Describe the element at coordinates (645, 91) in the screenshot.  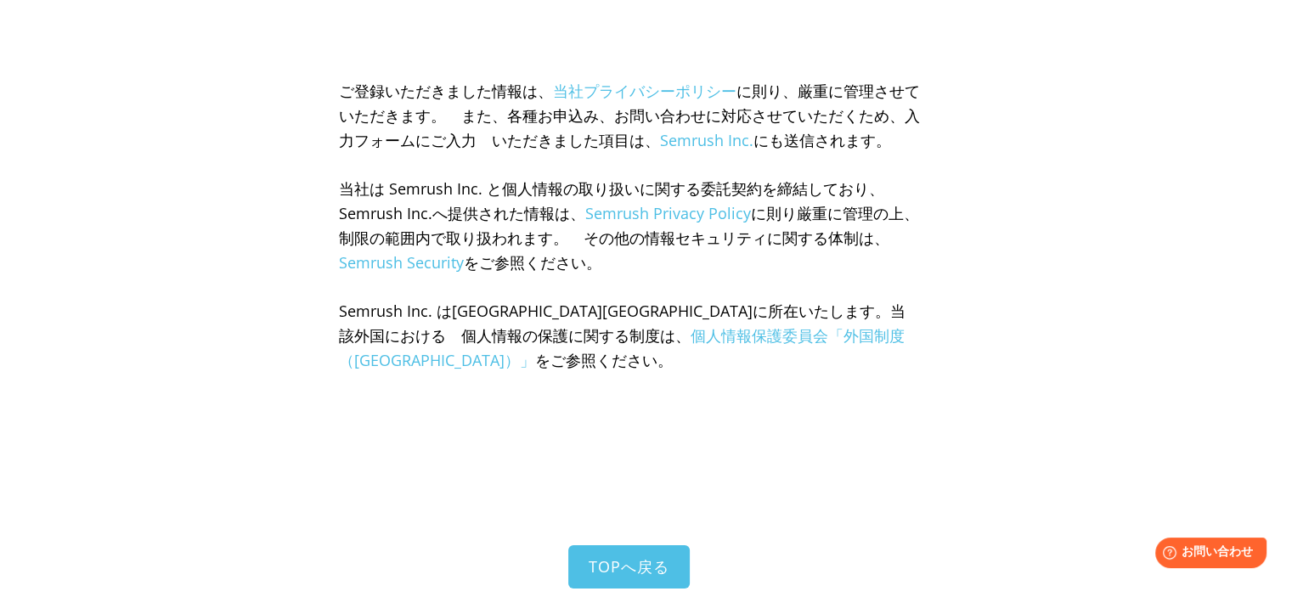
I see `a: 当社プライバシーポリシー` at that location.